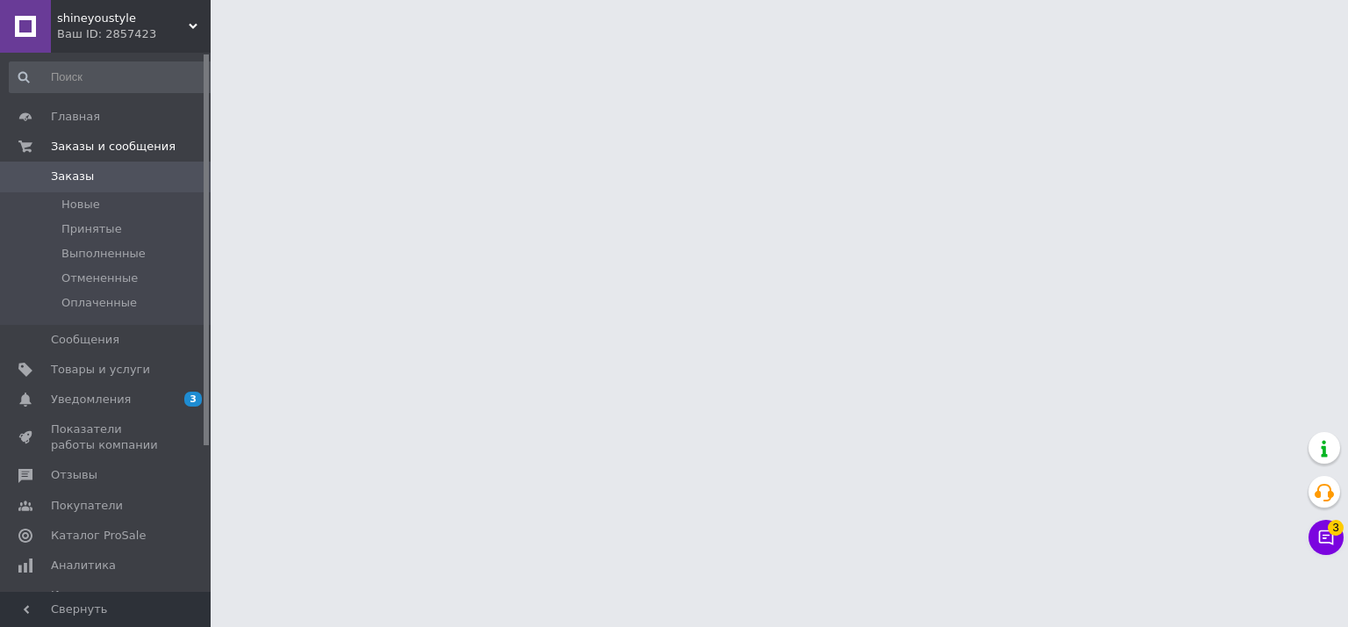 The image size is (1348, 627). What do you see at coordinates (1326, 537) in the screenshot?
I see `button: Чат с покупателем3` at bounding box center [1326, 537].